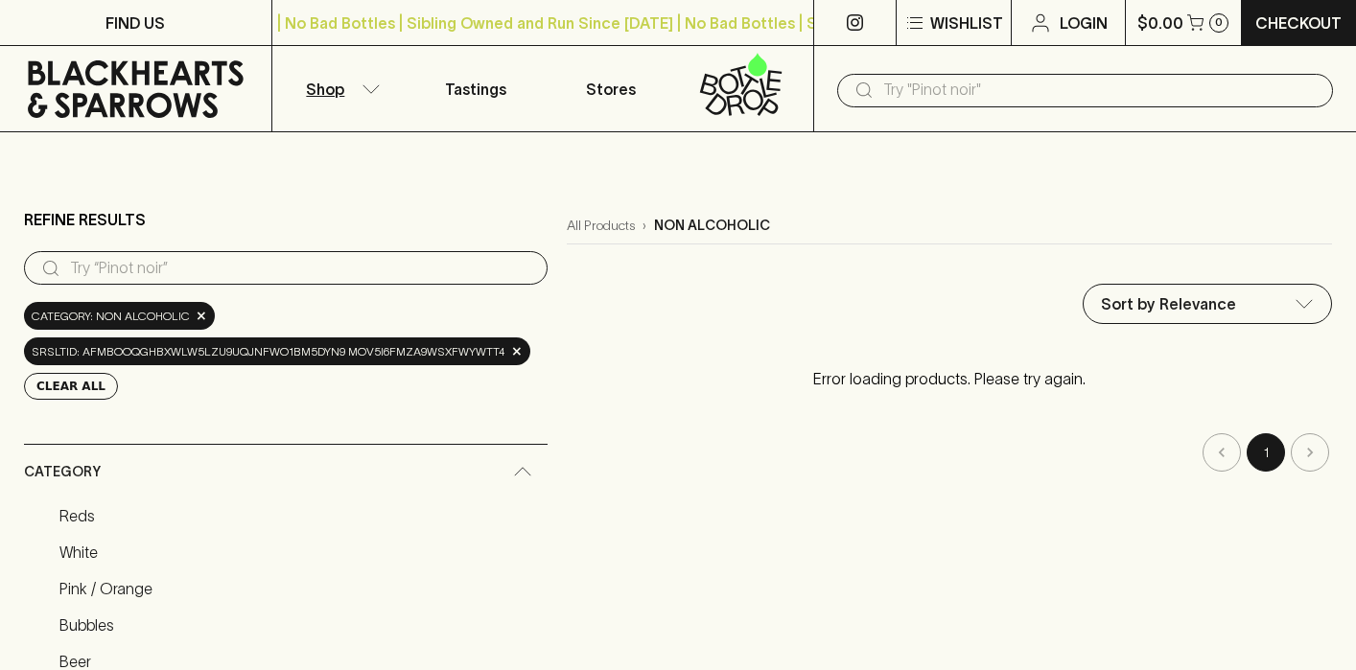 The image size is (1356, 670). Describe the element at coordinates (135, 23) in the screenshot. I see `p: FIND US` at that location.